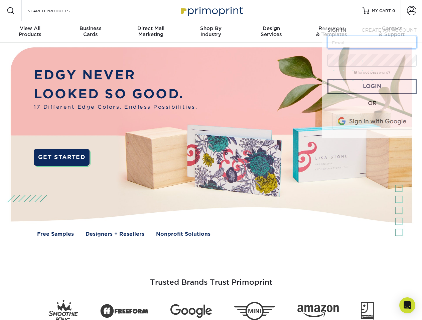 Image resolution: width=422 pixels, height=320 pixels. I want to click on span: Resources, so click(331, 28).